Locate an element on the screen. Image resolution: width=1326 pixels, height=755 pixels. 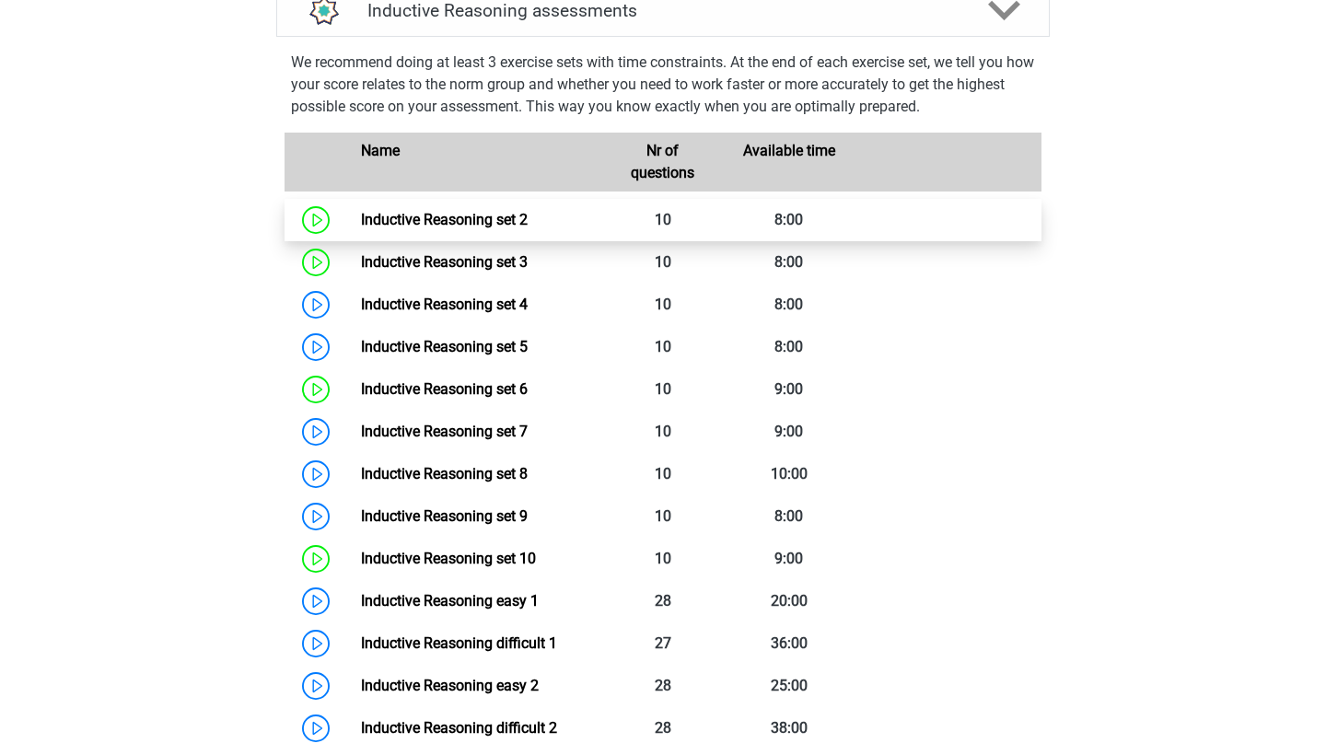
p: We recommend doing at least 3 exercise sets with time constraints. At the end of each exercise se... is located at coordinates (663, 85).